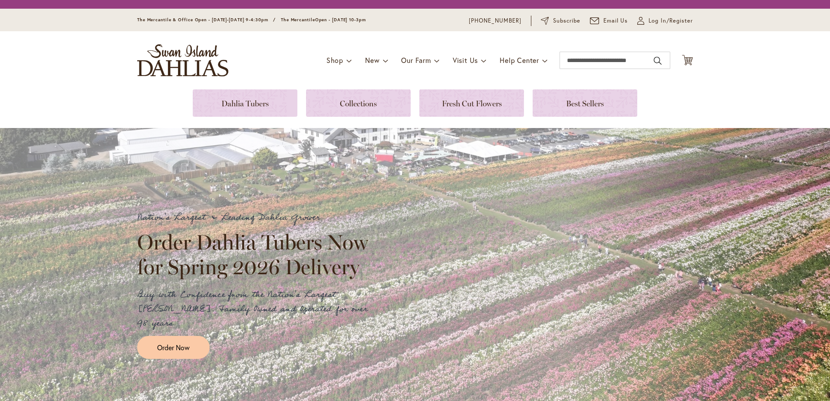 Image resolution: width=830 pixels, height=401 pixels. I want to click on span: New, so click(372, 60).